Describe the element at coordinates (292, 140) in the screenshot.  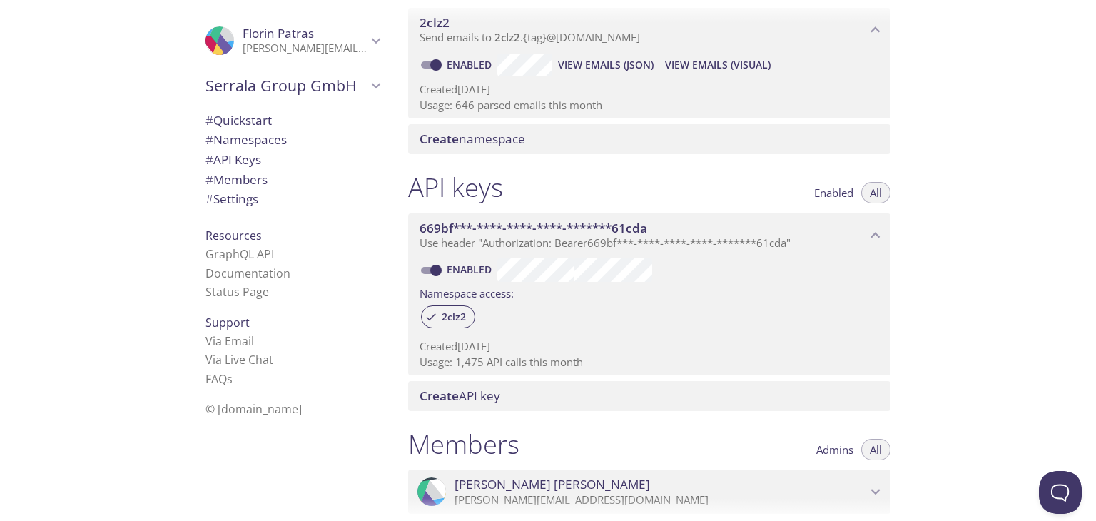
I see `div: Namespaces` at that location.